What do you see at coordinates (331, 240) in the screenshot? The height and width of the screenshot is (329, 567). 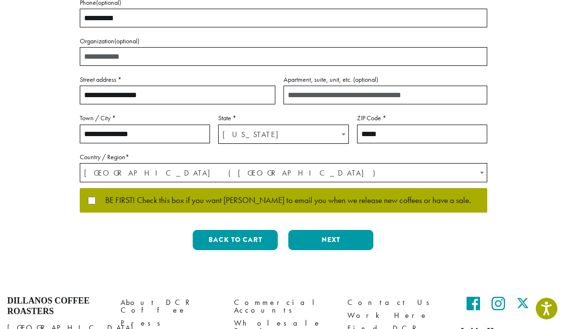 I see `button: Next` at bounding box center [331, 240].